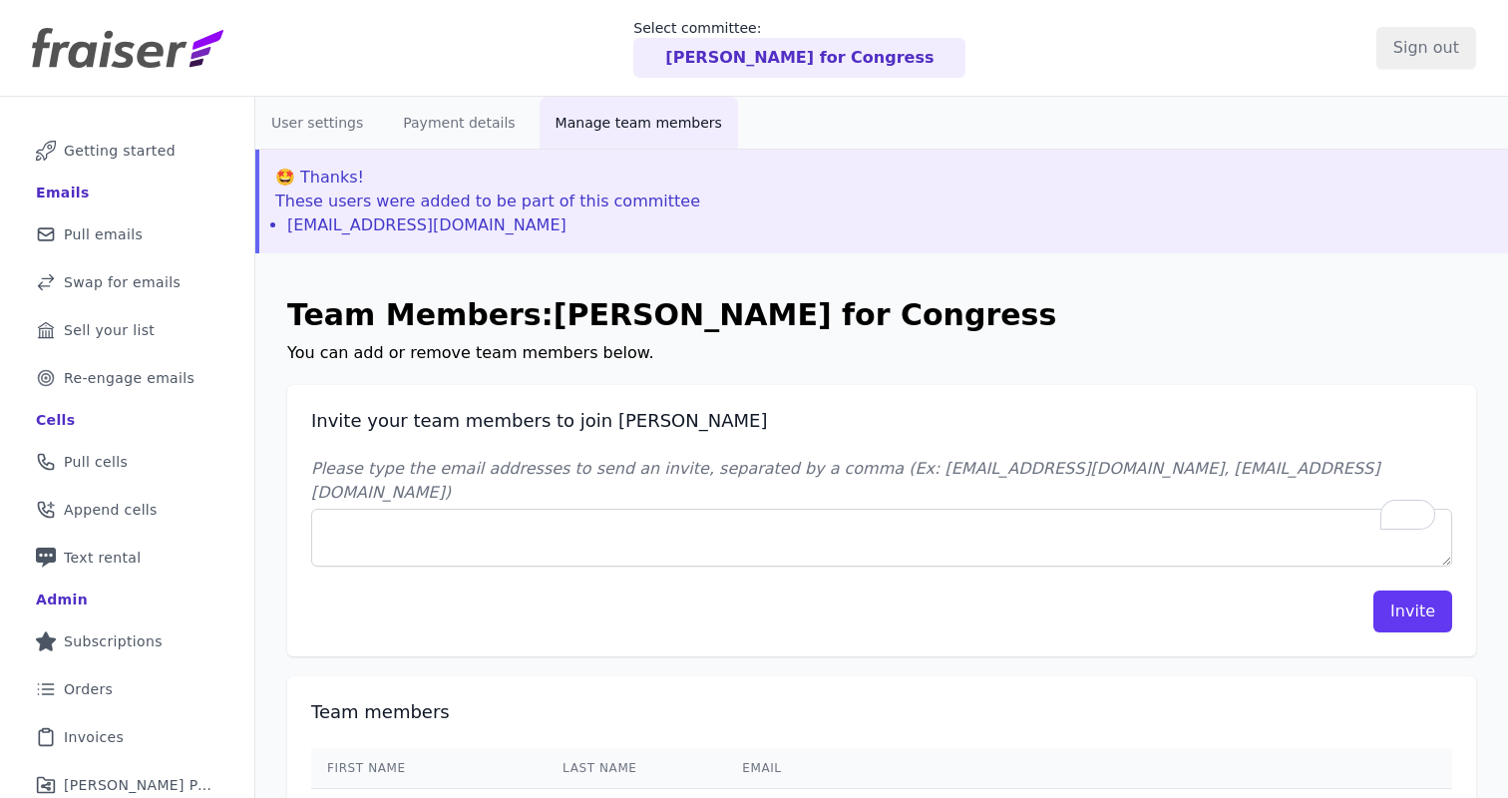 The image size is (1508, 798). Describe the element at coordinates (1412, 611) in the screenshot. I see `button: Invite` at that location.